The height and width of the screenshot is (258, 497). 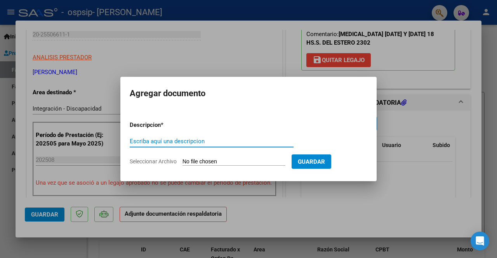 What do you see at coordinates (165, 125) in the screenshot?
I see `p: Descripcion` at bounding box center [165, 125].